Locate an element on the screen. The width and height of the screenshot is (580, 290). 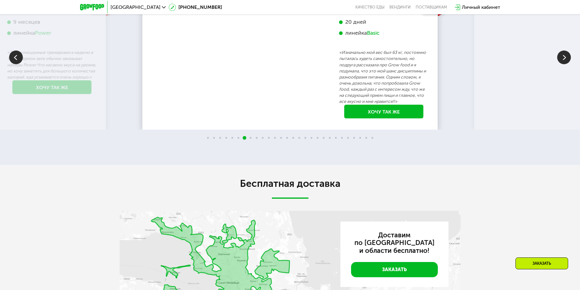
h2: Бесплатная доставка is located at coordinates (290, 184).